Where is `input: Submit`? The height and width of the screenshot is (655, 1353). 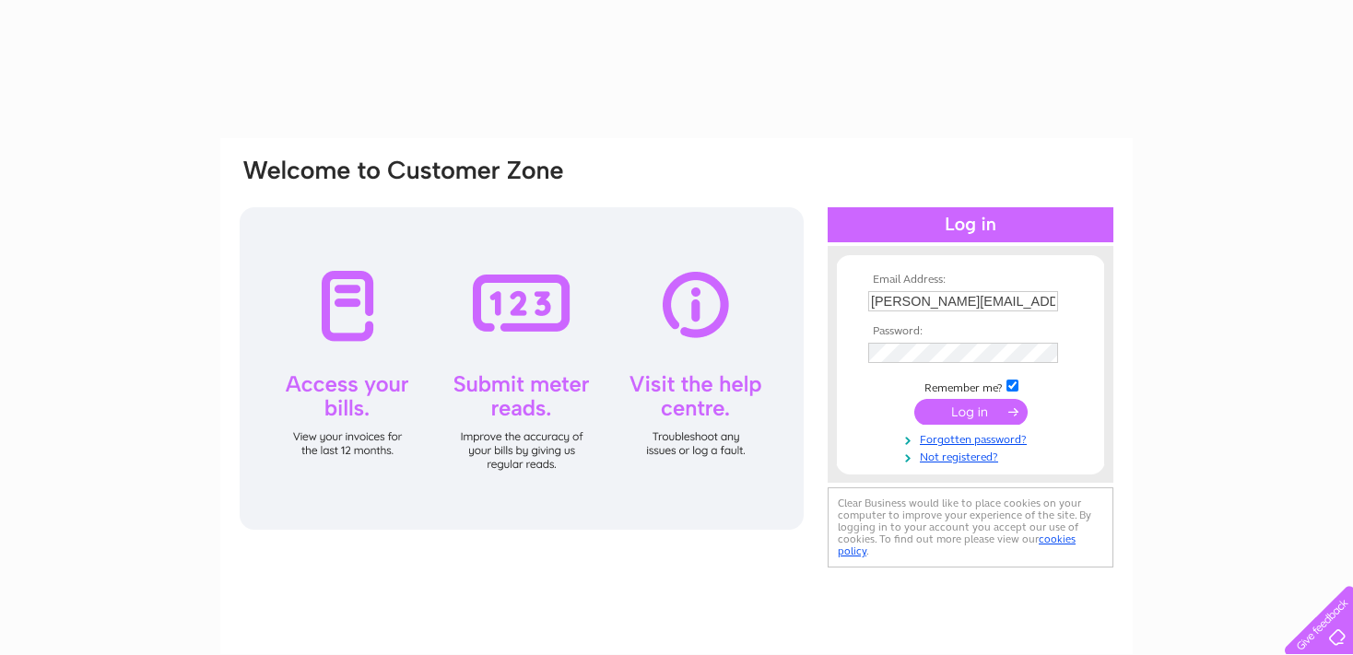
input: Submit is located at coordinates (971, 412).